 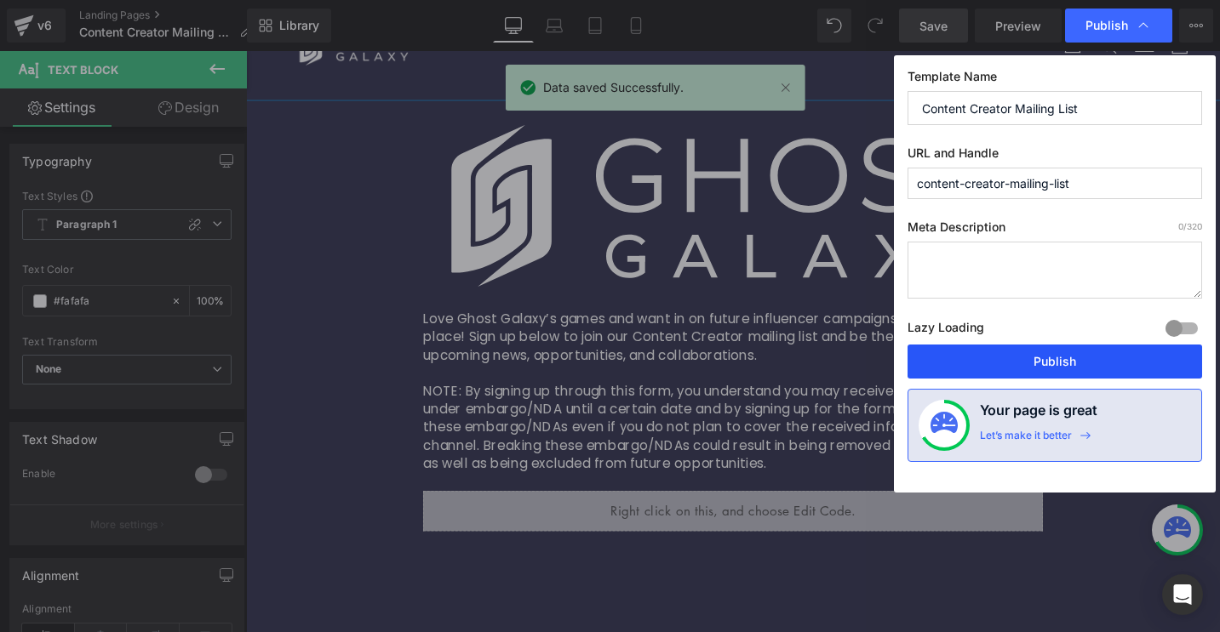 What do you see at coordinates (944, 426) in the screenshot?
I see `img: onboarding-status.svg` at bounding box center [944, 426].